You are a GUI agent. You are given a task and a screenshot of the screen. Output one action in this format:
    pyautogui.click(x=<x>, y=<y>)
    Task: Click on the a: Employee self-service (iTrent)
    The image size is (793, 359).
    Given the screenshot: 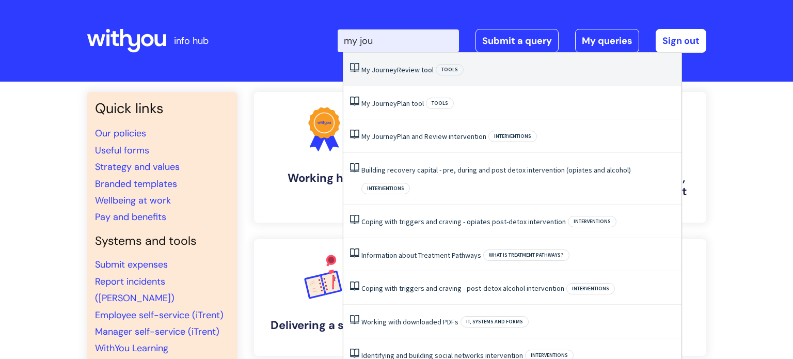 What is the action you would take?
    pyautogui.click(x=159, y=315)
    